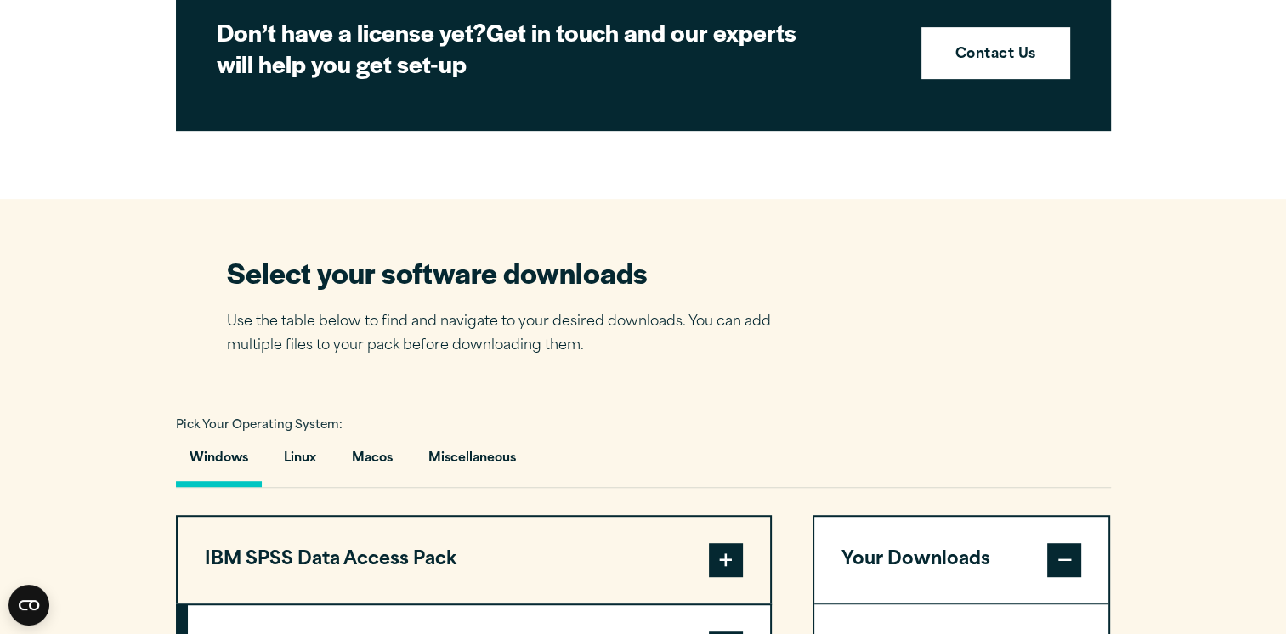  I want to click on span: Pick Your Operating System:, so click(259, 425).